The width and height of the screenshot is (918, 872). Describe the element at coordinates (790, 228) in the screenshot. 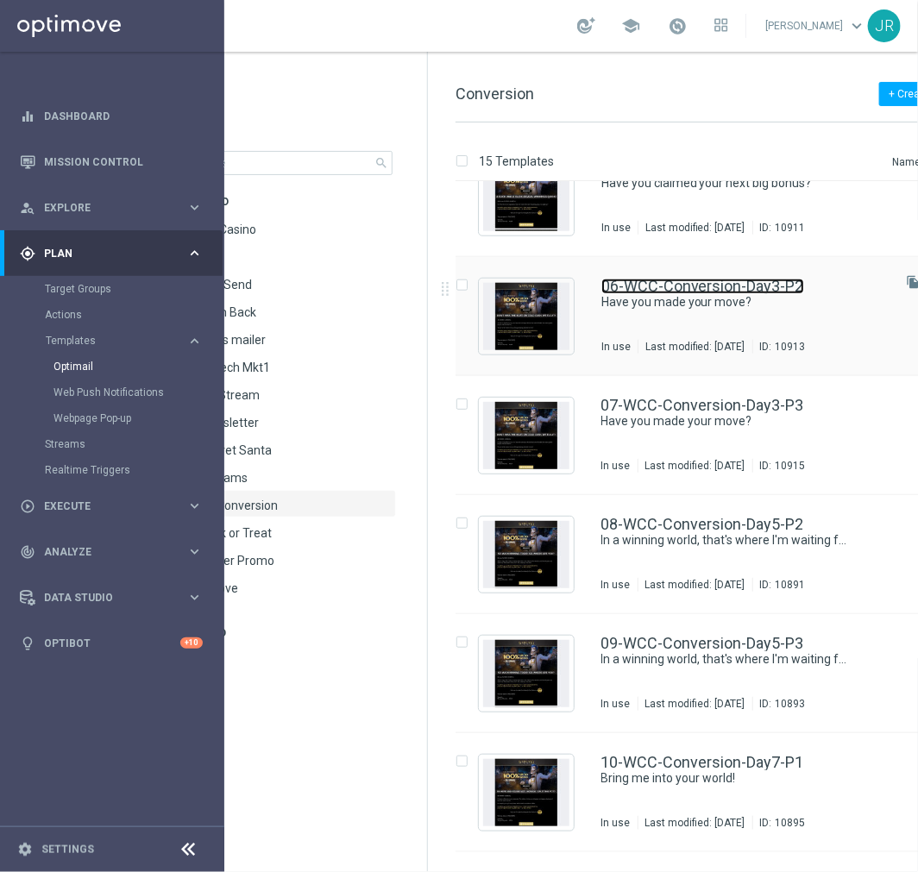

I see `div: 10911` at that location.